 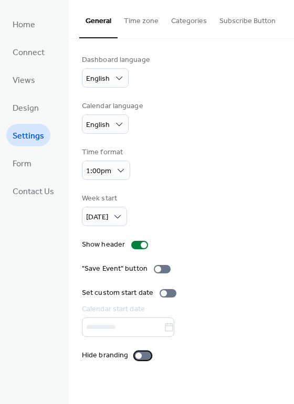 I want to click on span: Form, so click(x=22, y=164).